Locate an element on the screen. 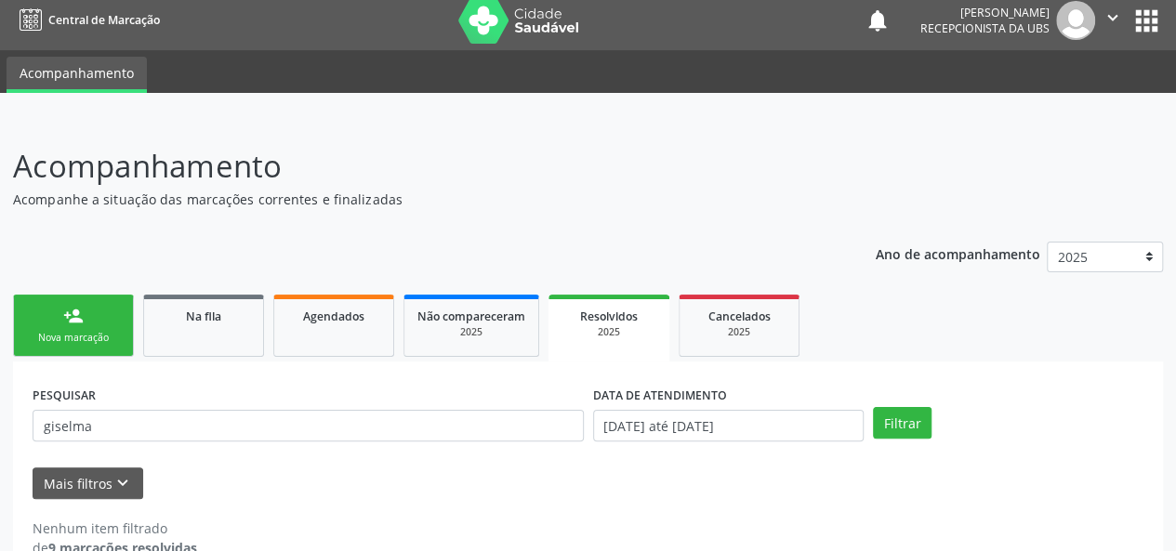 Image resolution: width=1176 pixels, height=551 pixels. span: Cancelados is located at coordinates (739, 316).